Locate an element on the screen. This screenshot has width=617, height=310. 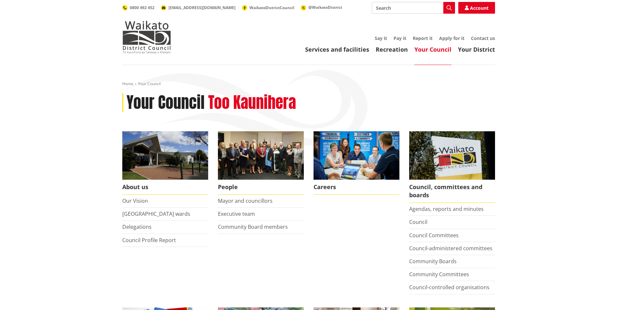
span: Careers is located at coordinates (357, 187).